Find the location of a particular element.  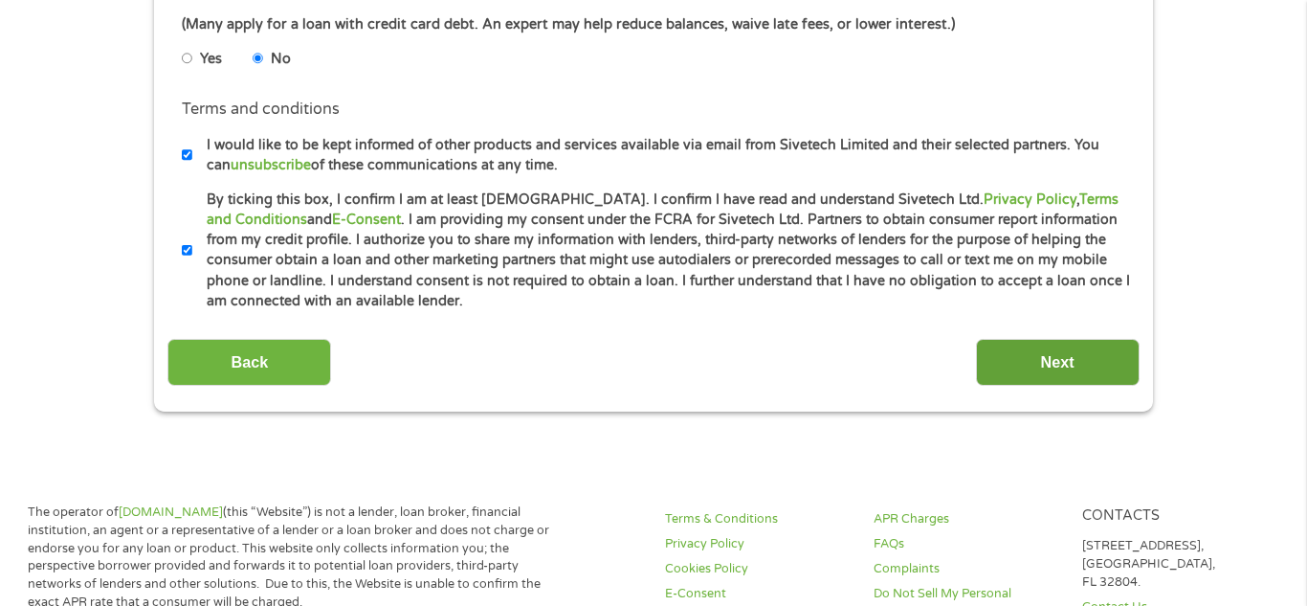

label: Yes is located at coordinates (211, 59).